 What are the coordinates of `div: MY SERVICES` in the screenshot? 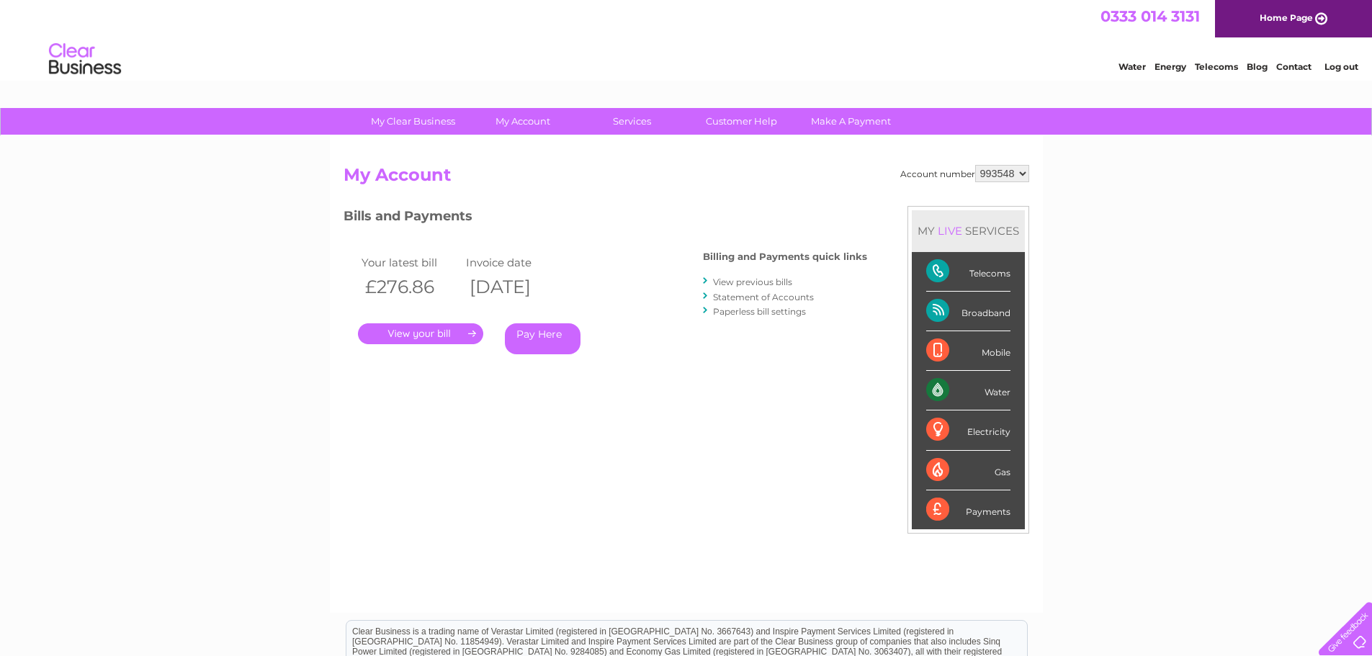 It's located at (968, 230).